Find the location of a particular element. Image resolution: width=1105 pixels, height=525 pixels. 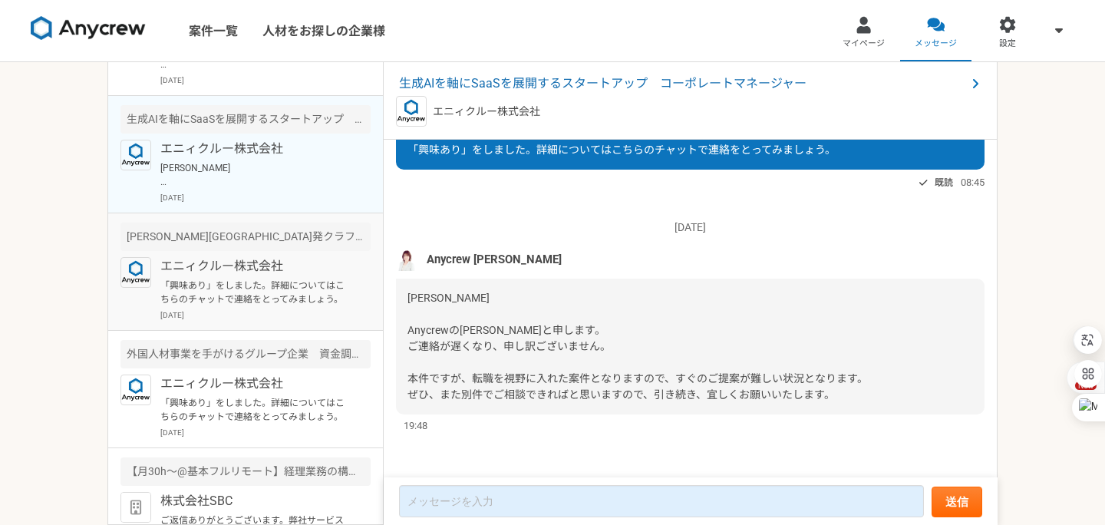

img: default_org_logo-42cde973f59100197ec2c8e796e4974ac8490bb5b08a0eb061ff975e4574aa76.png is located at coordinates (136, 507).